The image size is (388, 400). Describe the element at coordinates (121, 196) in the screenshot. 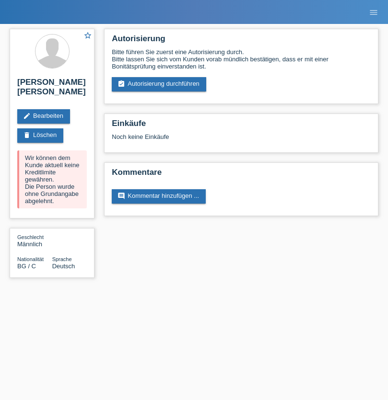

I see `i: comment` at that location.